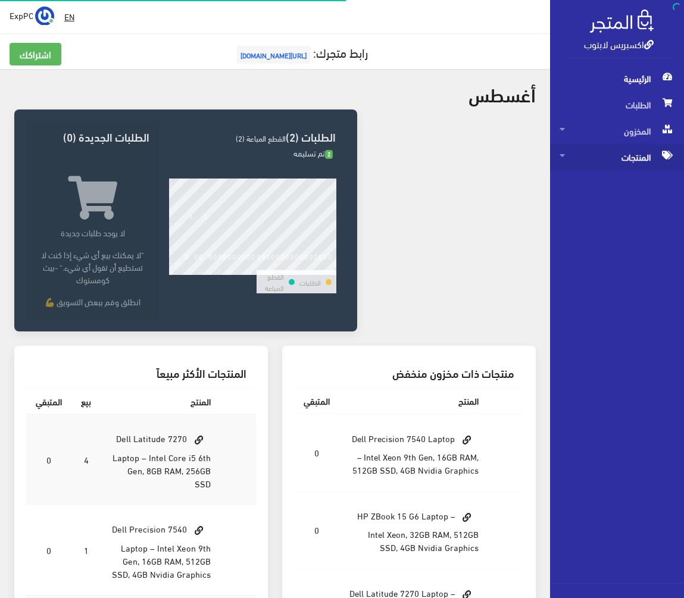 The height and width of the screenshot is (598, 684). What do you see at coordinates (239, 271) in the screenshot?
I see `div: 12` at bounding box center [239, 271].